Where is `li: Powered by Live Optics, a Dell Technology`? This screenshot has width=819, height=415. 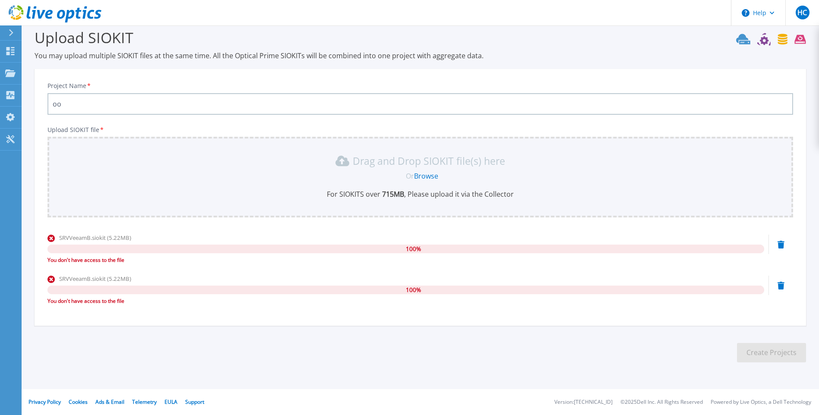
li: Powered by Live Optics, a Dell Technology is located at coordinates (760, 402).